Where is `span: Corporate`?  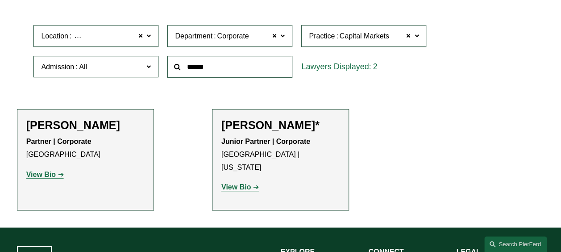
span: Corporate is located at coordinates (232, 36).